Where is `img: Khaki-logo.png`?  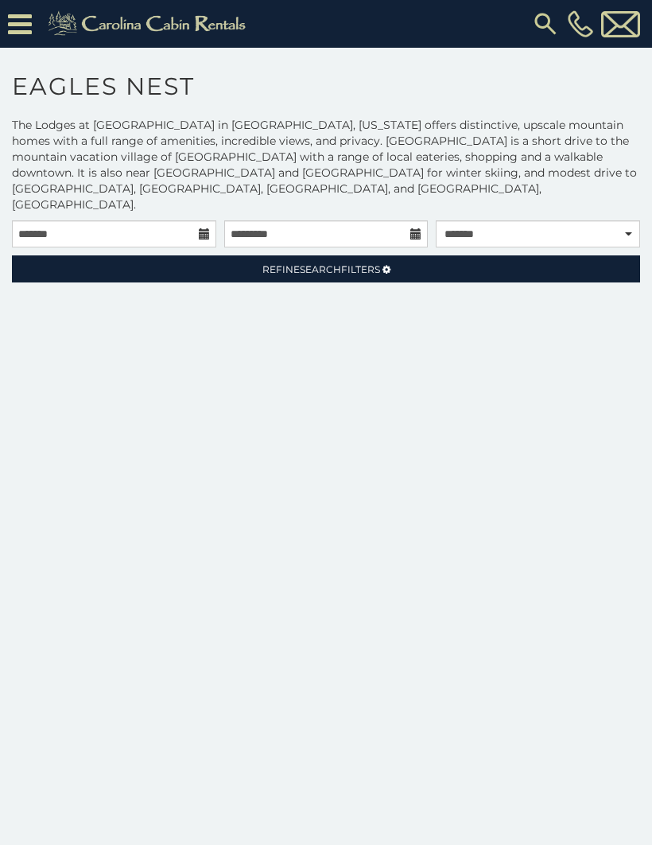
img: Khaki-logo.png is located at coordinates (150, 24).